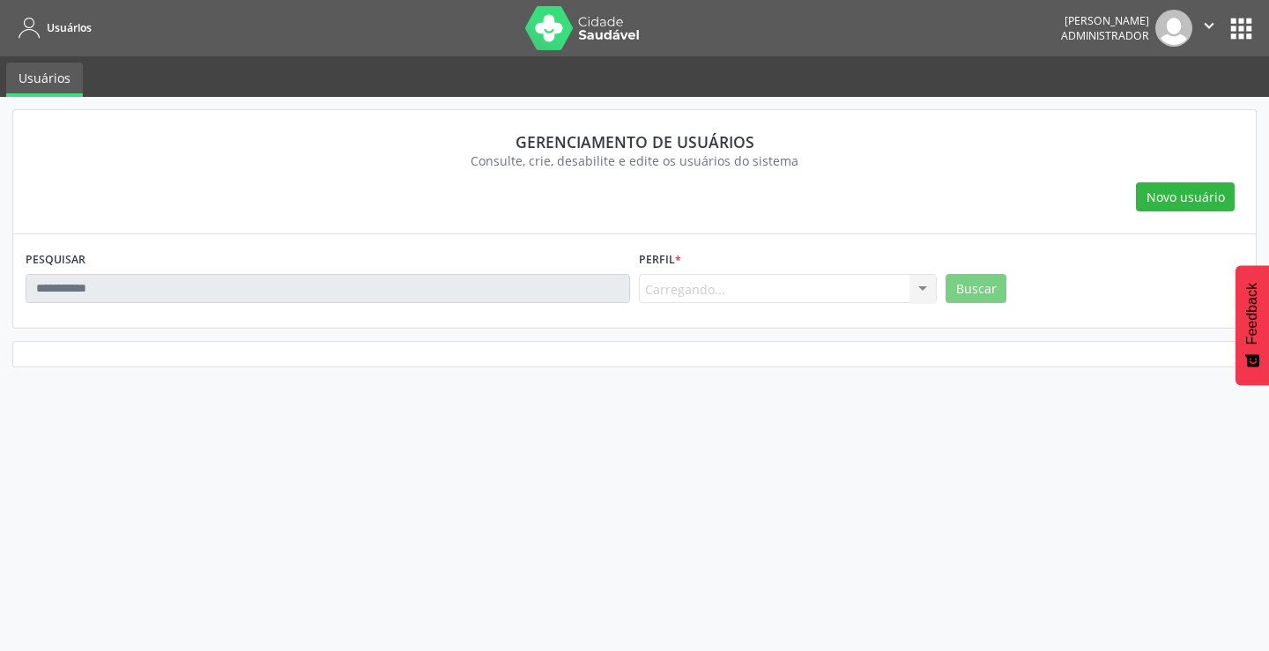  What do you see at coordinates (1252, 325) in the screenshot?
I see `button: Feedback - Mostrar pesquisa` at bounding box center [1252, 325].